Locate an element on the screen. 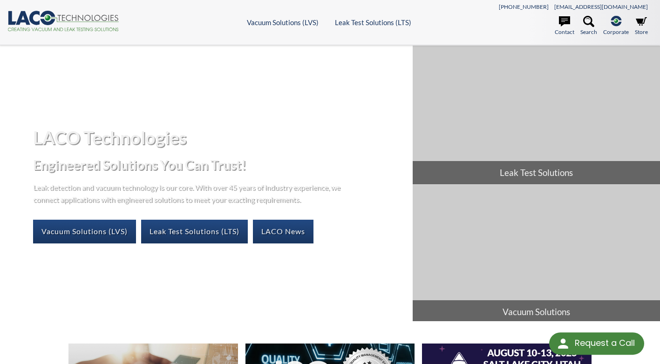 This screenshot has width=660, height=364. a: Leak Test Solutions is located at coordinates (536, 115).